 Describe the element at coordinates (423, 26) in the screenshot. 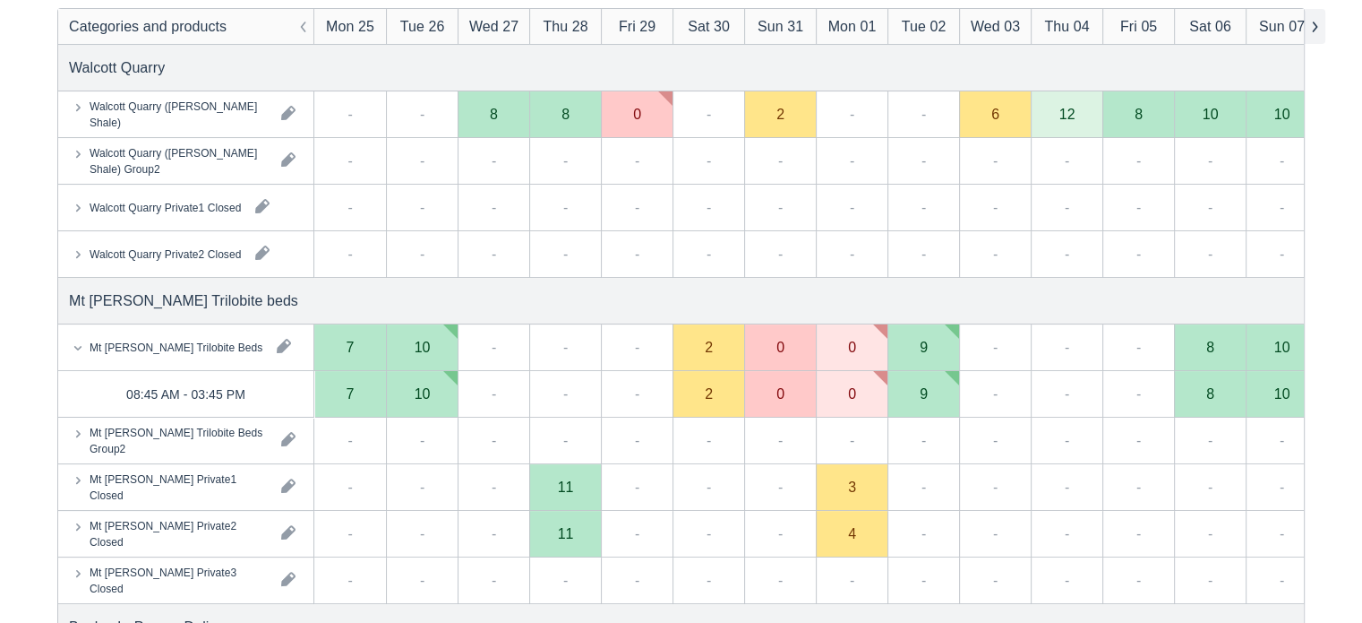

I see `div: Tue 26` at that location.